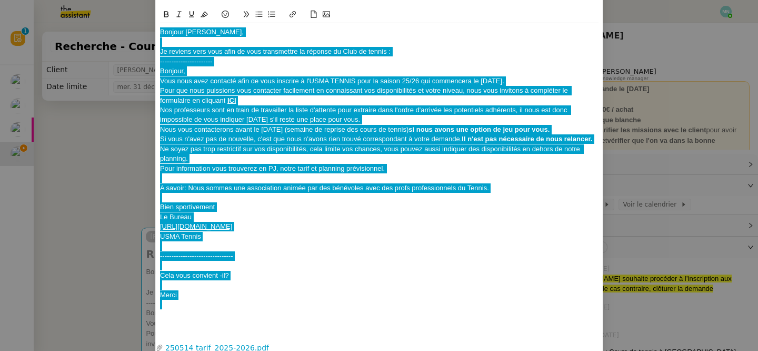  I want to click on div: Le Bureau, so click(379, 217).